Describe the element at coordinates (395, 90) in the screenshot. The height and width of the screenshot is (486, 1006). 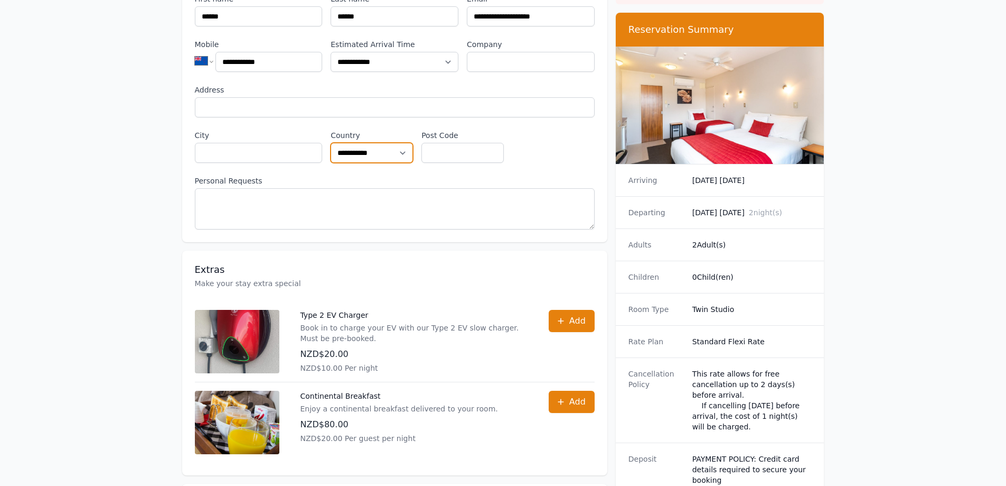
I see `label: Address` at that location.